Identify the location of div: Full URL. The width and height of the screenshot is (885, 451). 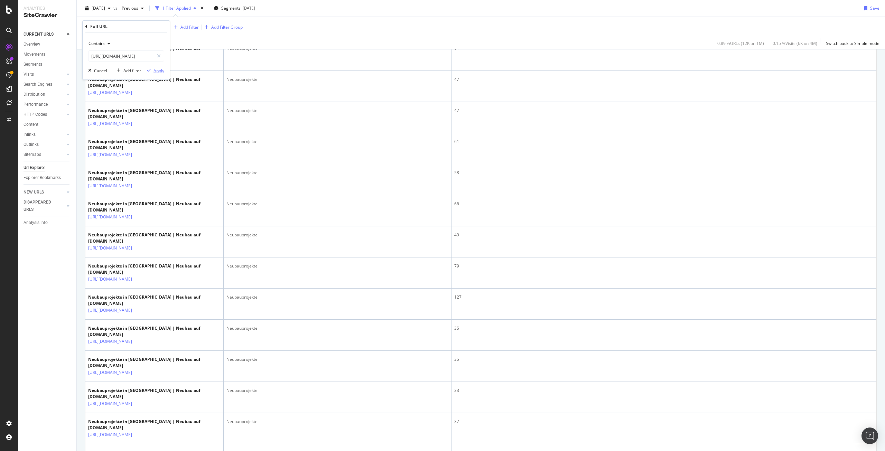
(99, 26).